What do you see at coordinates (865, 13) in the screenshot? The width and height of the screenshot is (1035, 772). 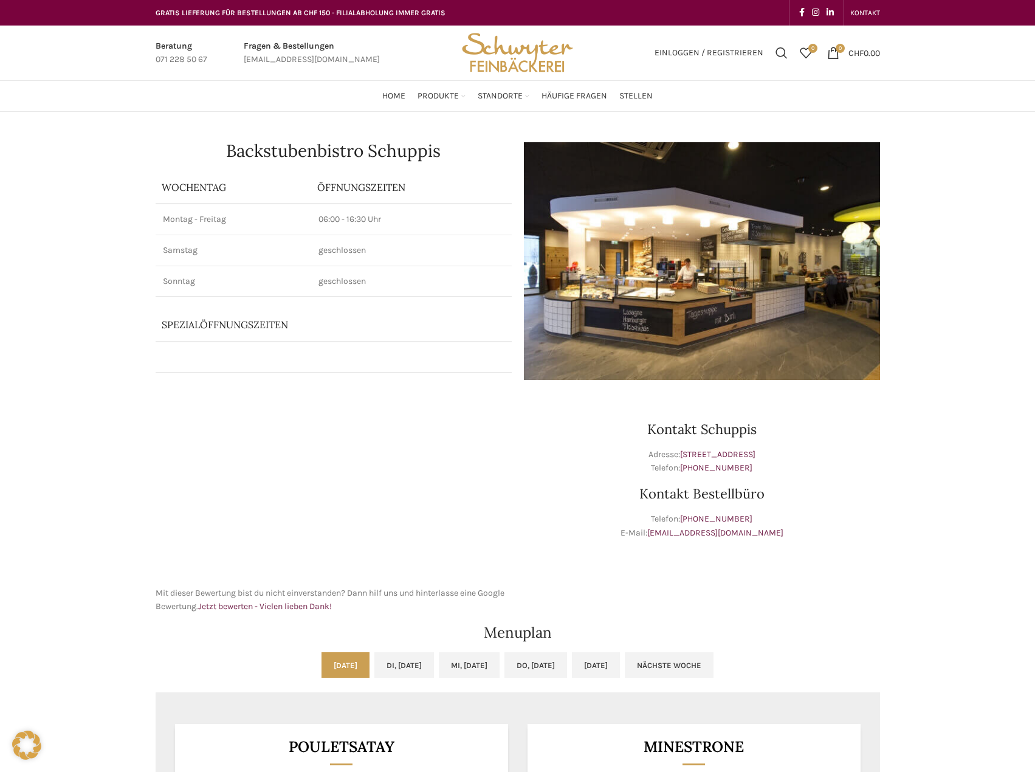 I see `span: KONTAKT` at bounding box center [865, 13].